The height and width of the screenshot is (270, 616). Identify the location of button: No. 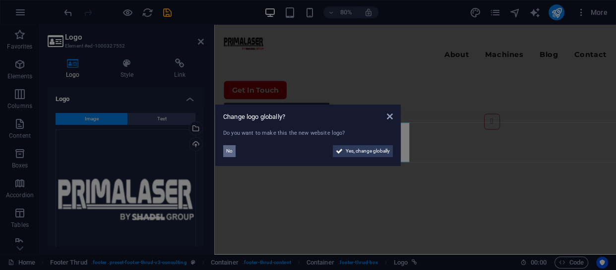
(229, 151).